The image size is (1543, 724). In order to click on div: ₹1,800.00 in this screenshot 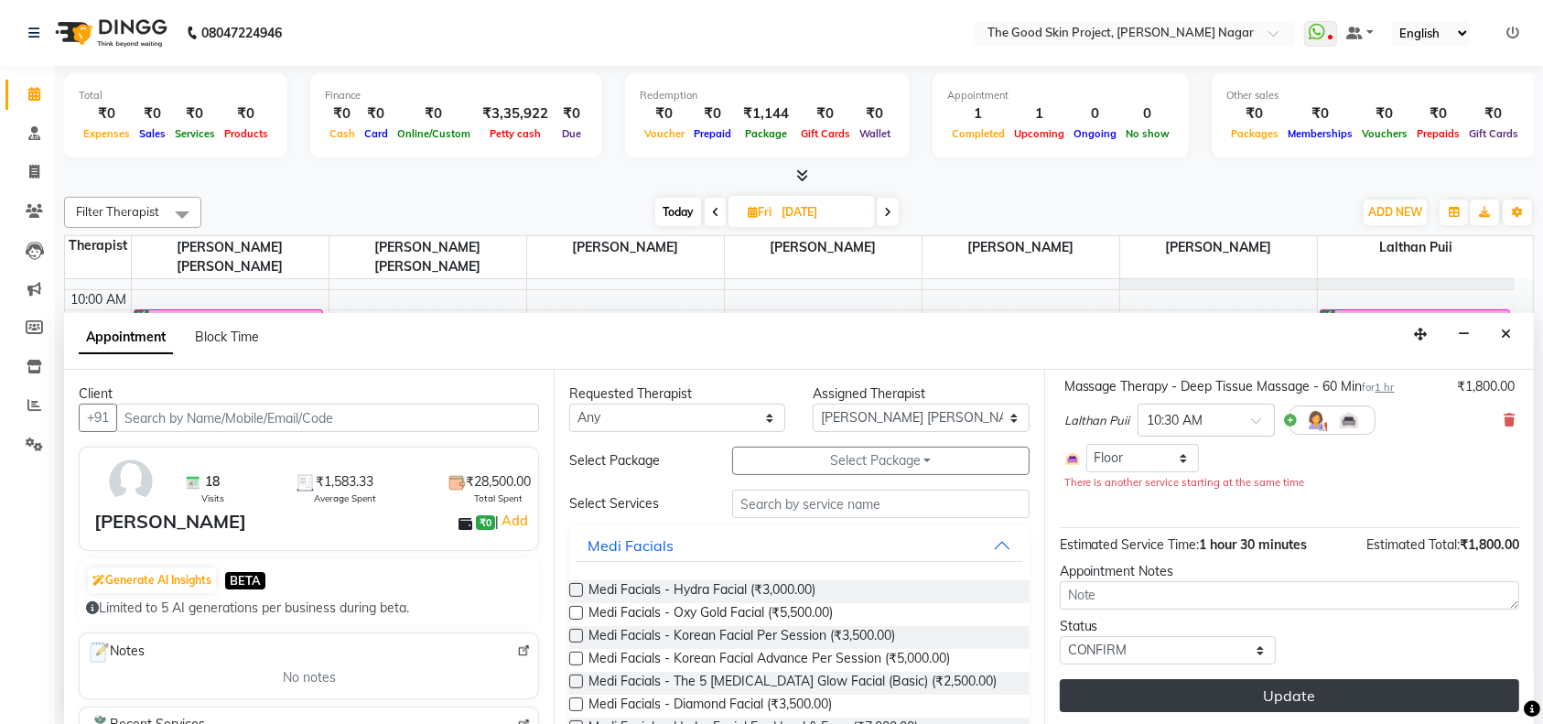, I will do `click(1485, 386)`.